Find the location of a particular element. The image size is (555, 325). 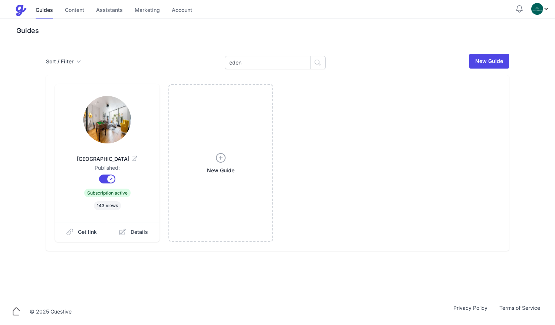

button: Notifications is located at coordinates (519, 9).